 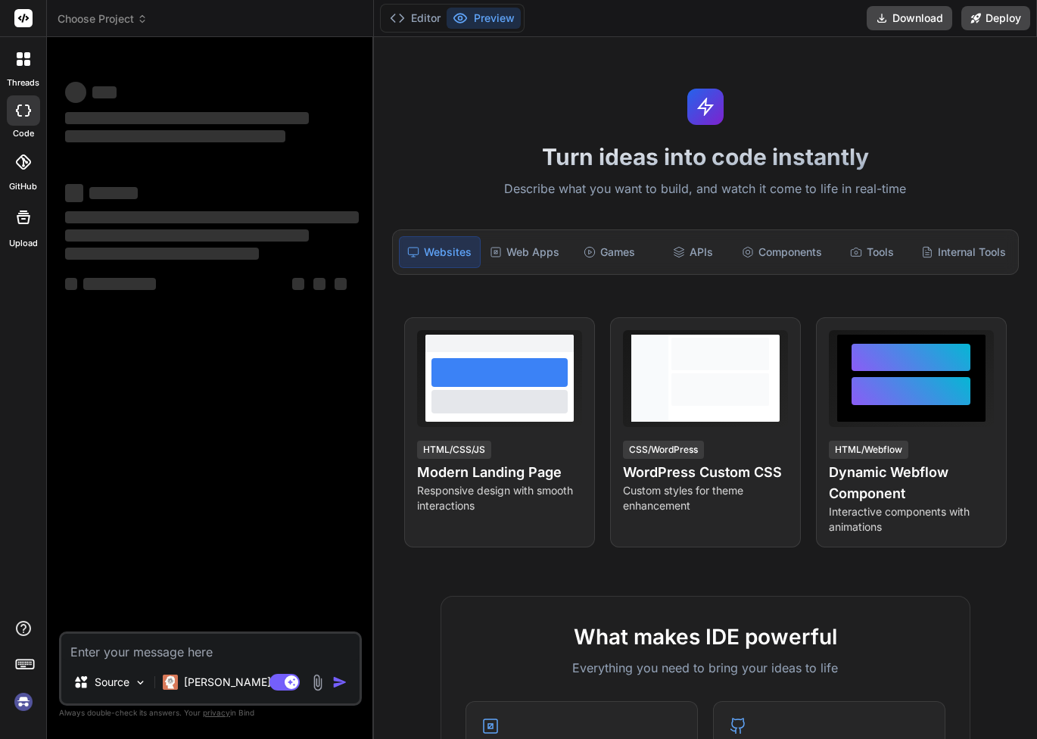 I want to click on label: threads, so click(x=23, y=82).